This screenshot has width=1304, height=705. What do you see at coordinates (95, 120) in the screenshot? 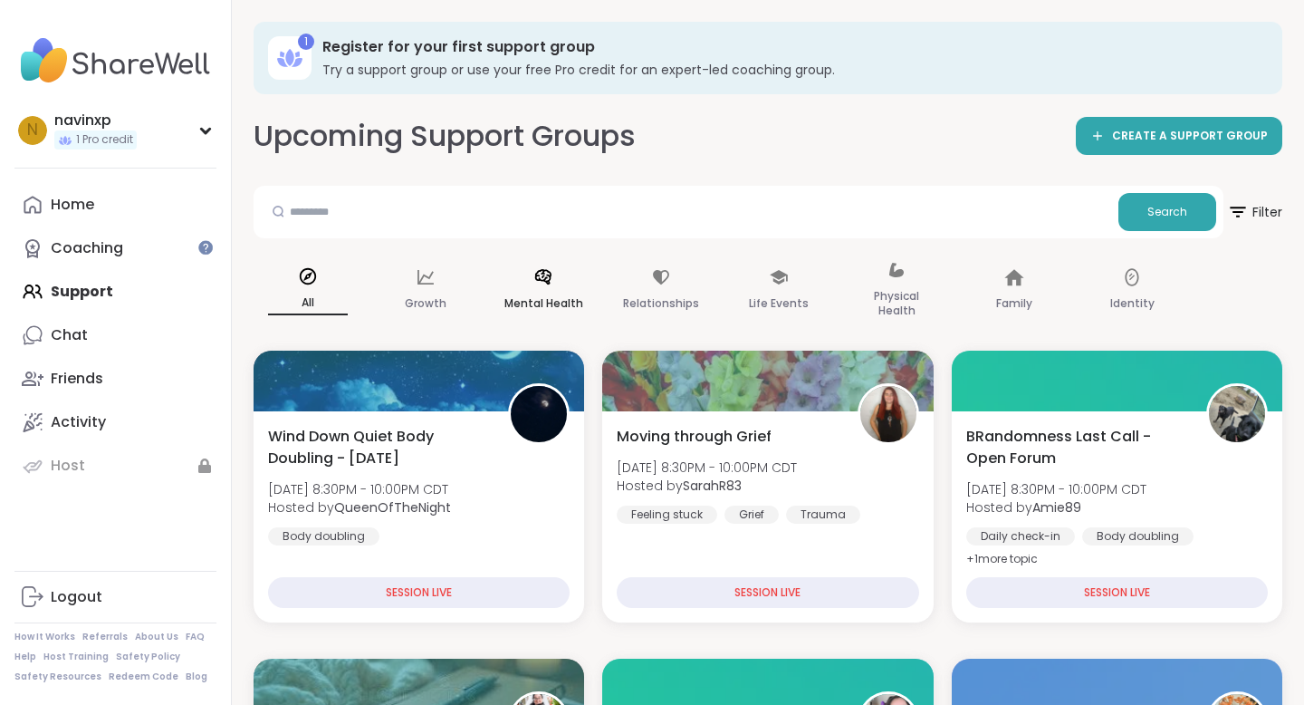
I see `div: navinxp` at bounding box center [95, 120].